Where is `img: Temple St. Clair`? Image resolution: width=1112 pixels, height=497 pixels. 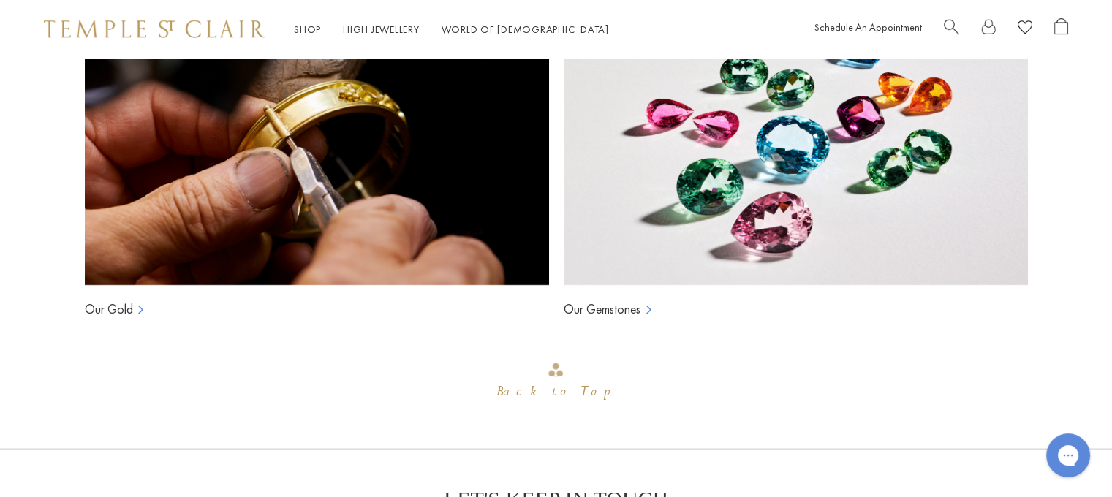
img: Temple St. Clair is located at coordinates (154, 29).